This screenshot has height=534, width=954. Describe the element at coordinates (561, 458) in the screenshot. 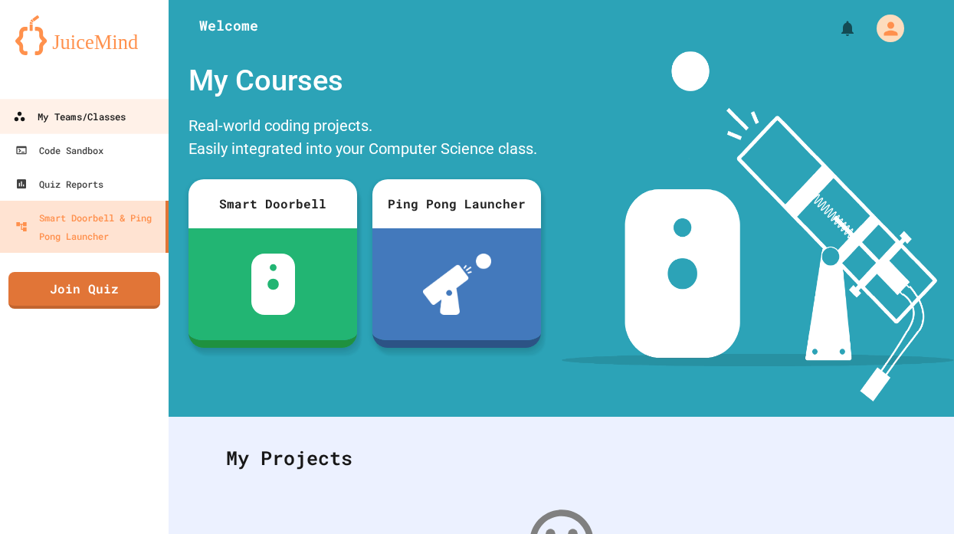

I see `div: My Projects` at that location.